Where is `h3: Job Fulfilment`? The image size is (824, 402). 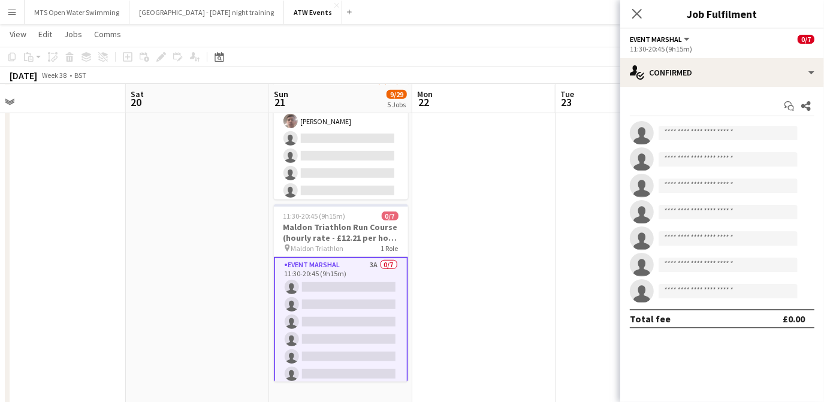
h3: Job Fulfilment is located at coordinates (723, 14).